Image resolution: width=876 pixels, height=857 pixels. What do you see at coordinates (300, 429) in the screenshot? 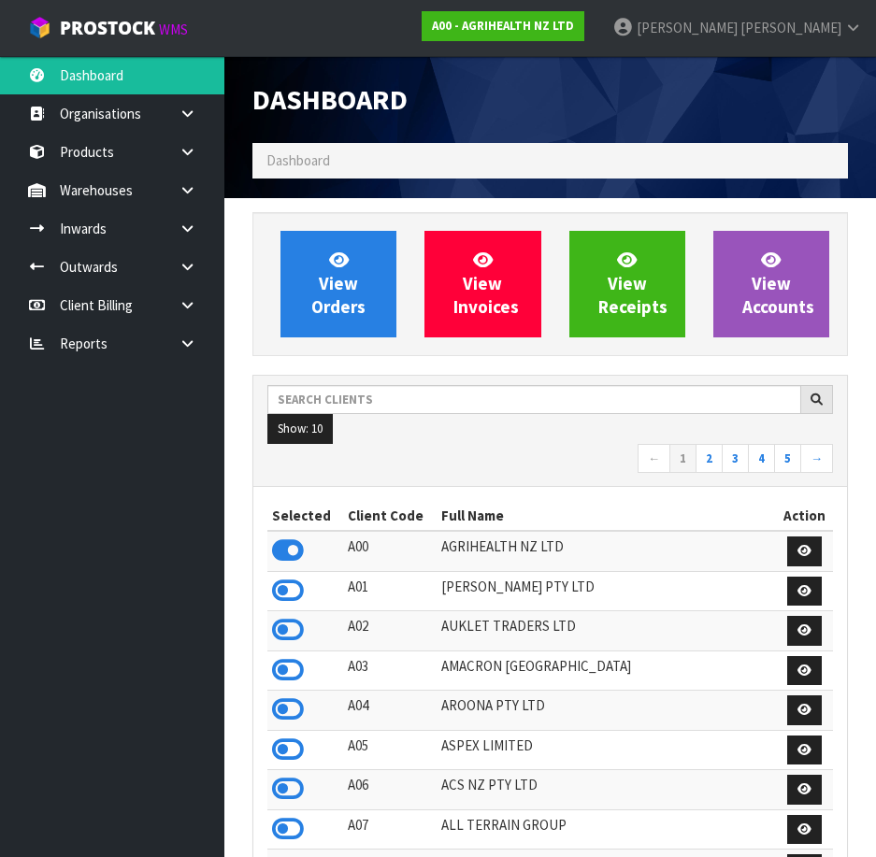
I see `button: Show: 10` at bounding box center [300, 429].